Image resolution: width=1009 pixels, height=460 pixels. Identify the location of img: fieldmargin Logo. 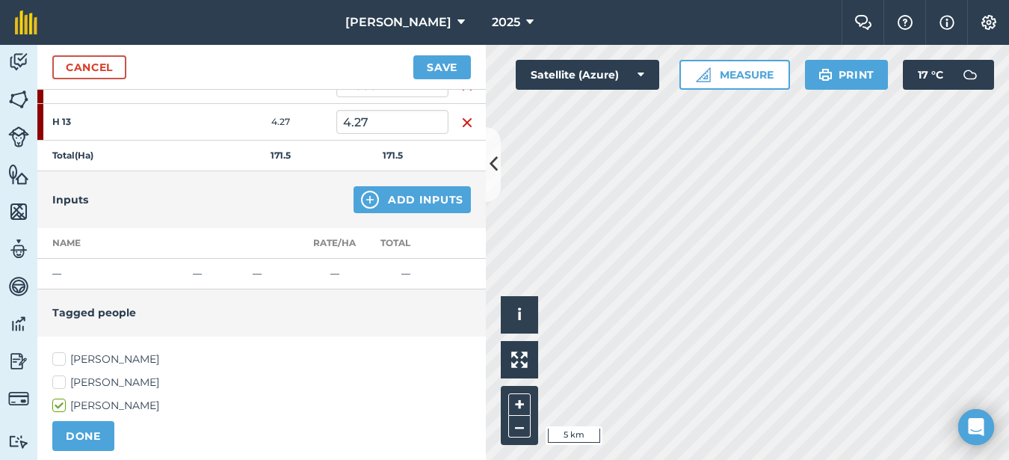
(26, 22).